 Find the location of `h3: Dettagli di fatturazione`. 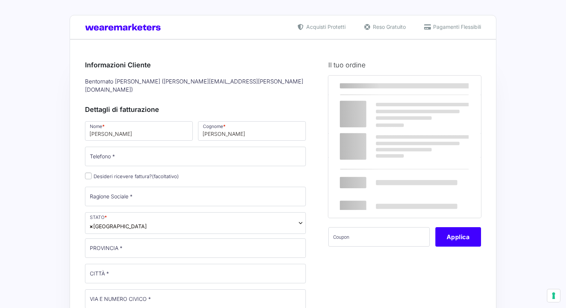

h3: Dettagli di fatturazione is located at coordinates (195, 109).